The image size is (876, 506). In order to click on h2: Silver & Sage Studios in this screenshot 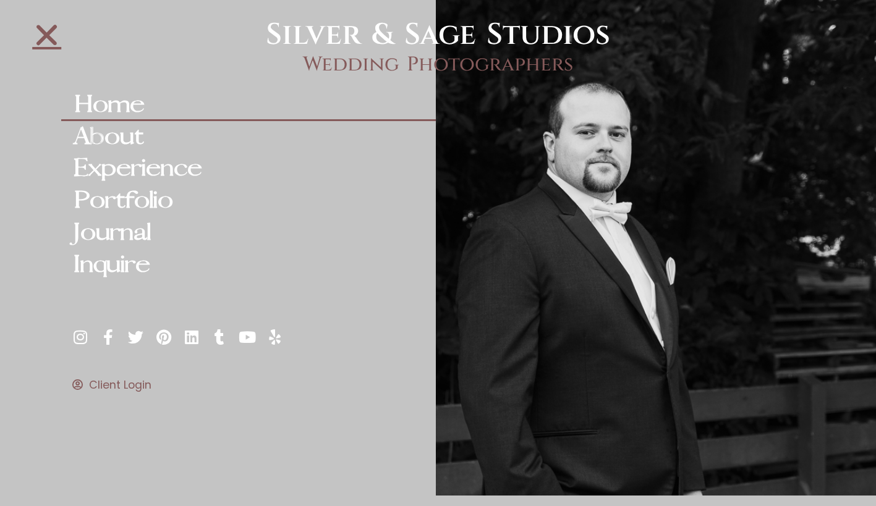, I will do `click(438, 35)`.